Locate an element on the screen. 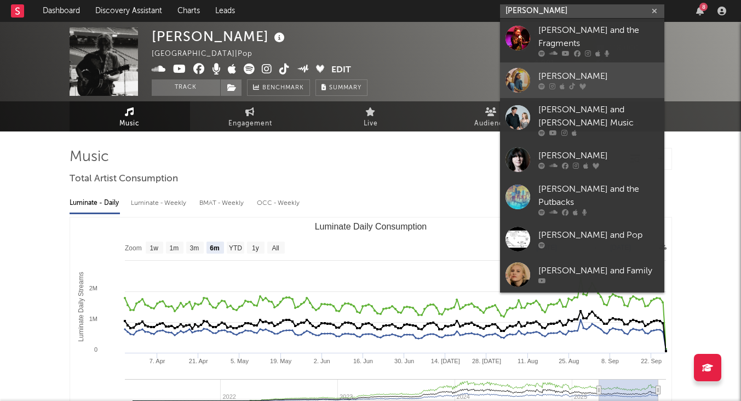 This screenshot has height=401, width=741. button: Track is located at coordinates (186, 88).